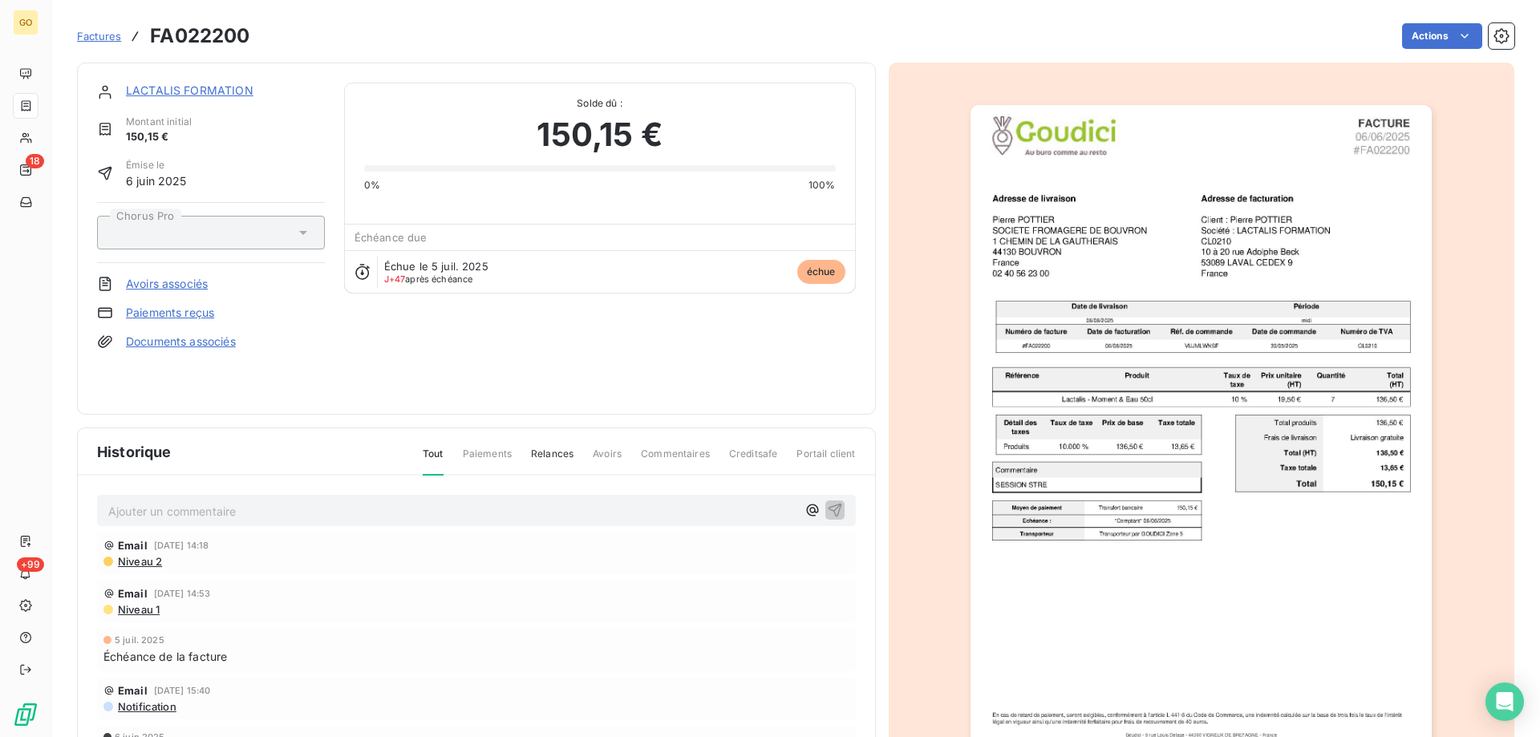 This screenshot has width=1540, height=737. I want to click on span: échue, so click(821, 272).